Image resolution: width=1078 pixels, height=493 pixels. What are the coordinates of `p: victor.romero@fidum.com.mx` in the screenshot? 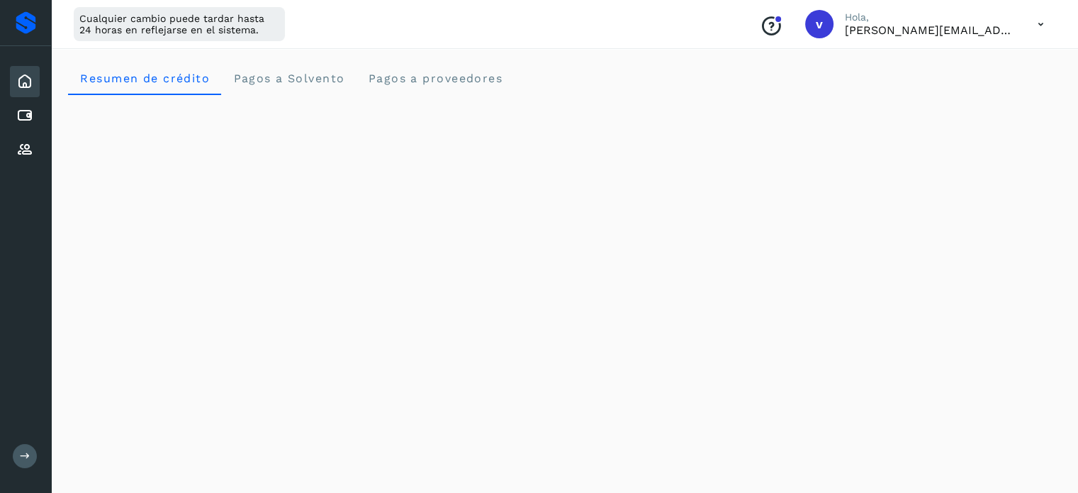 It's located at (930, 30).